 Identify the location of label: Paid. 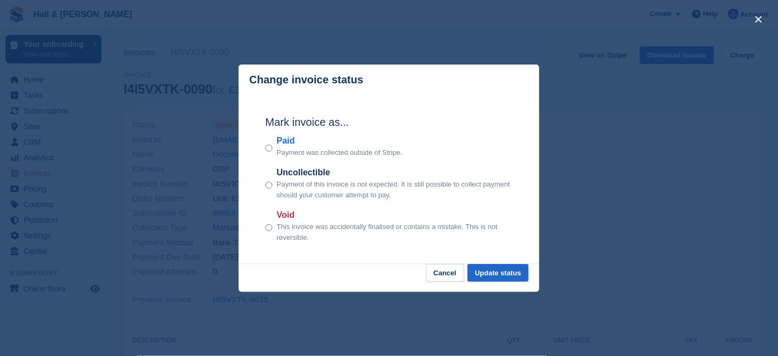
(340, 141).